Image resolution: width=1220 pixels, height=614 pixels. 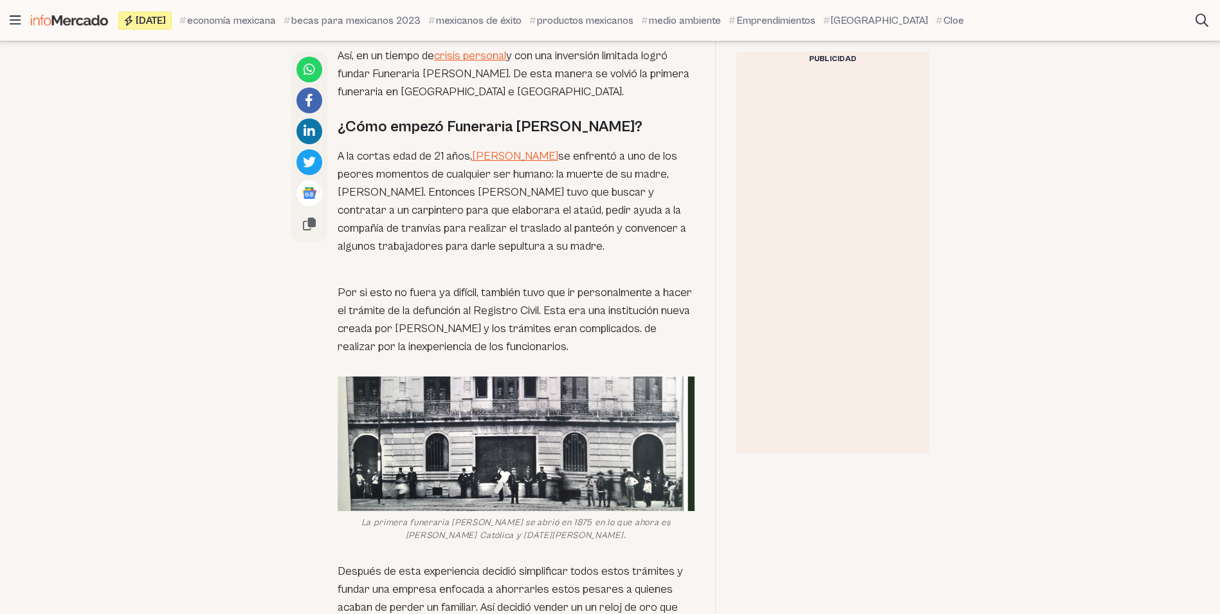 What do you see at coordinates (232, 21) in the screenshot?
I see `span: economía mexicana` at bounding box center [232, 21].